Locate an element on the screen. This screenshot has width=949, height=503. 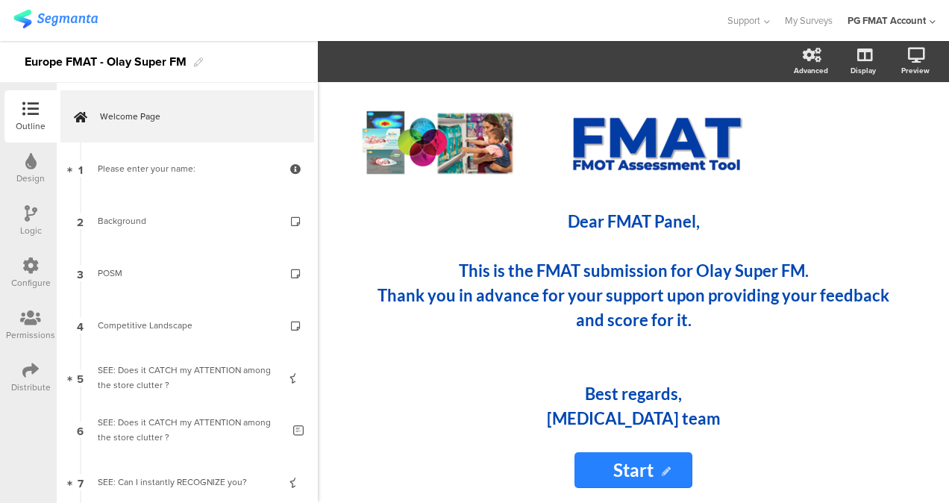
strong: Thank you in advance for your support upon providing your feedback and score for it. is located at coordinates (633, 307).